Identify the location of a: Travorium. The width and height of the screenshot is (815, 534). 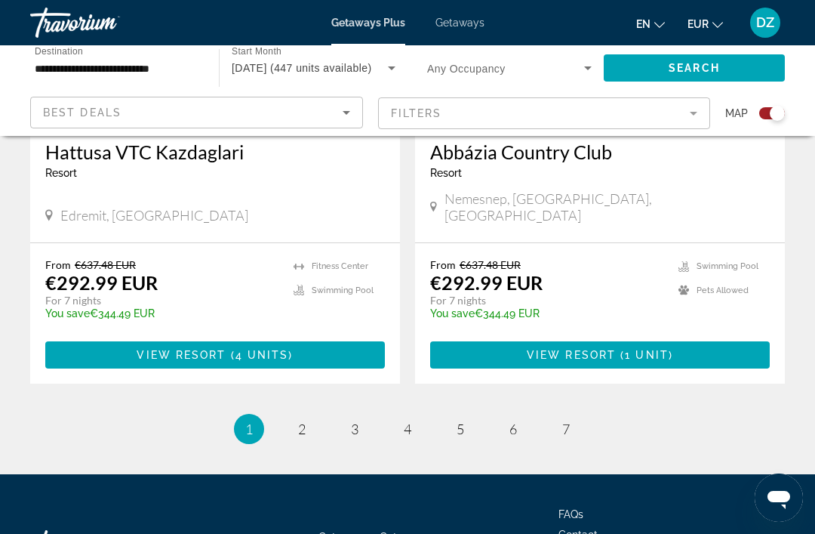
(106, 23).